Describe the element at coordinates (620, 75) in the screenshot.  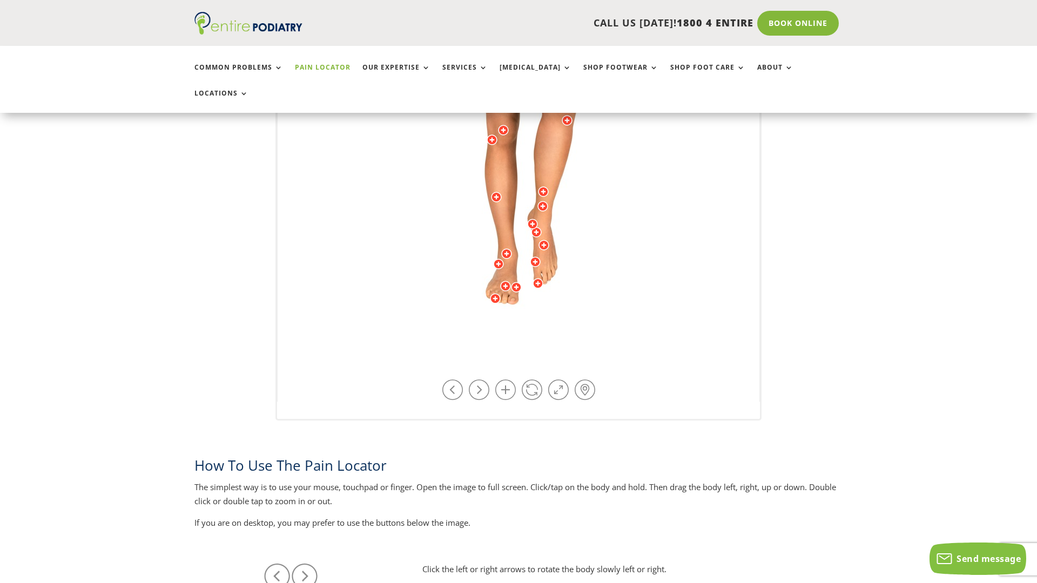
I see `a: Shop Footwear` at that location.